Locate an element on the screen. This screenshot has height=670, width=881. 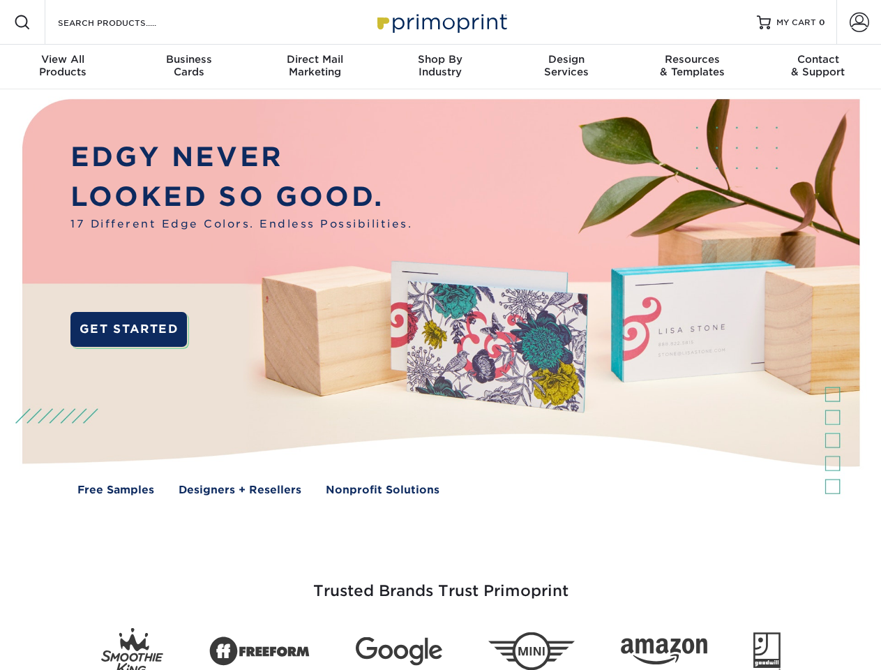
div: Marketing is located at coordinates (315, 66).